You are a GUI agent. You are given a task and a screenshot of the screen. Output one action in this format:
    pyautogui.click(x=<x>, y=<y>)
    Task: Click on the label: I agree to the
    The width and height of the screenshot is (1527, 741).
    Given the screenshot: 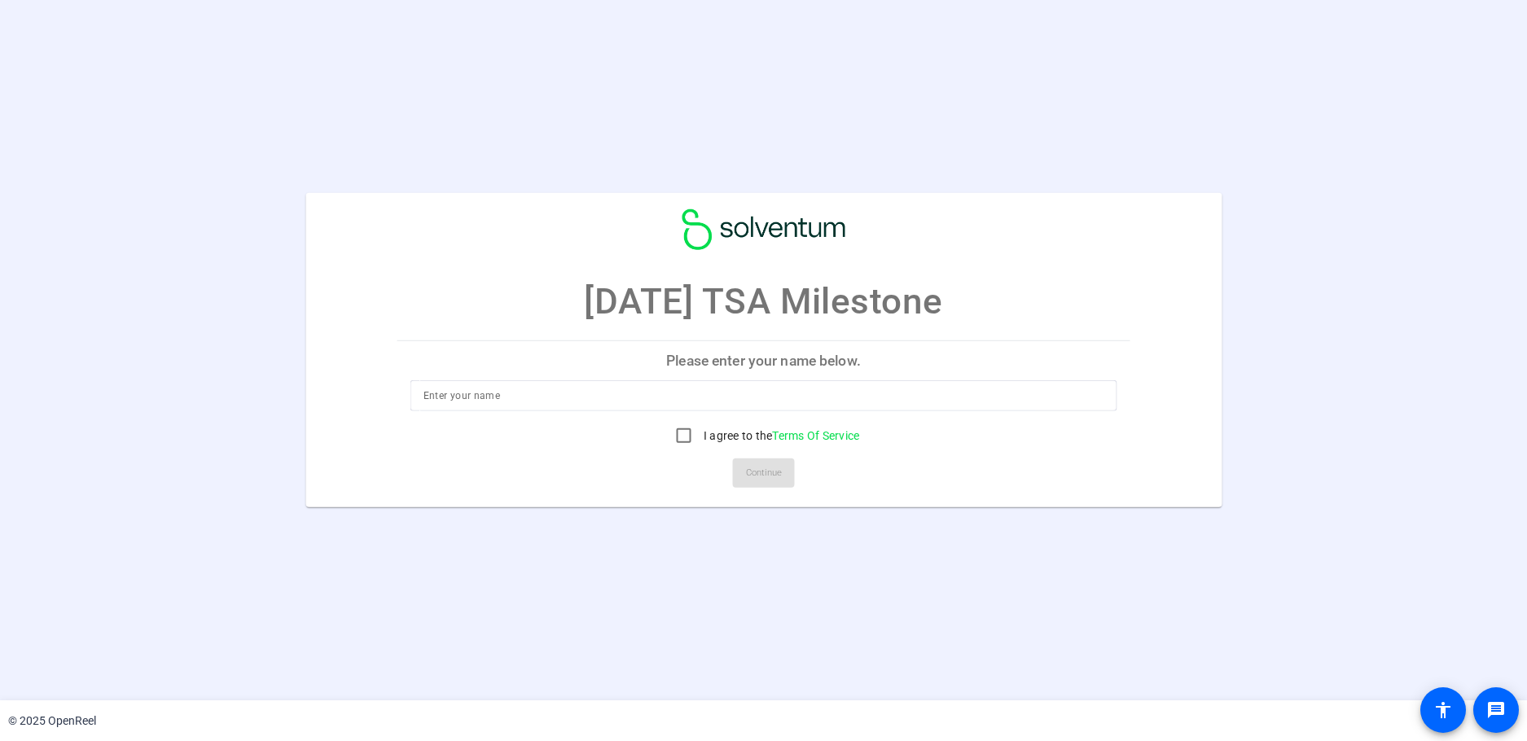 What is the action you would take?
    pyautogui.click(x=780, y=436)
    